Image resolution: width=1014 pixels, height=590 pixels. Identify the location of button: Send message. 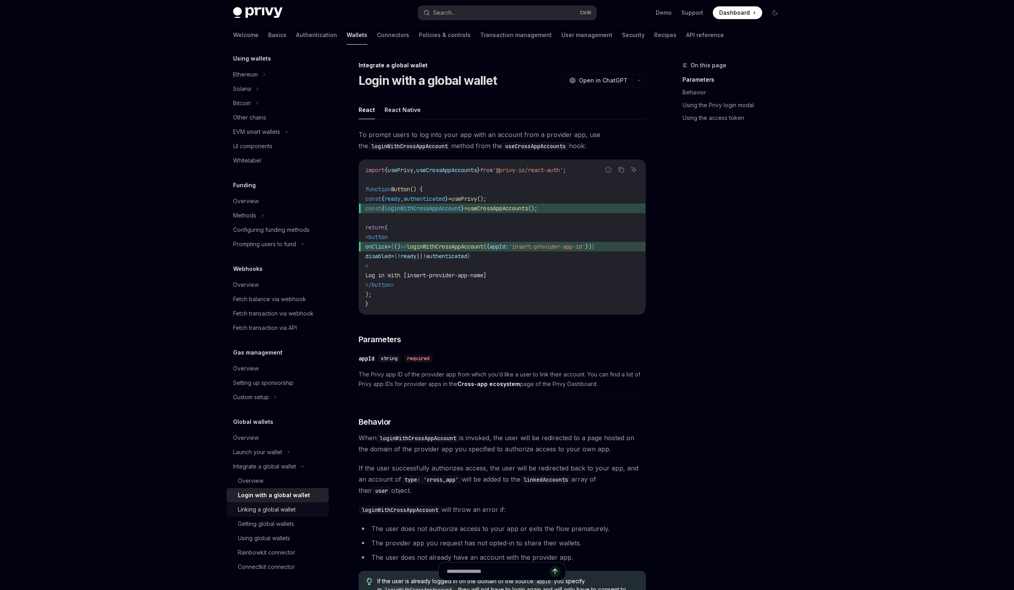
(555, 572).